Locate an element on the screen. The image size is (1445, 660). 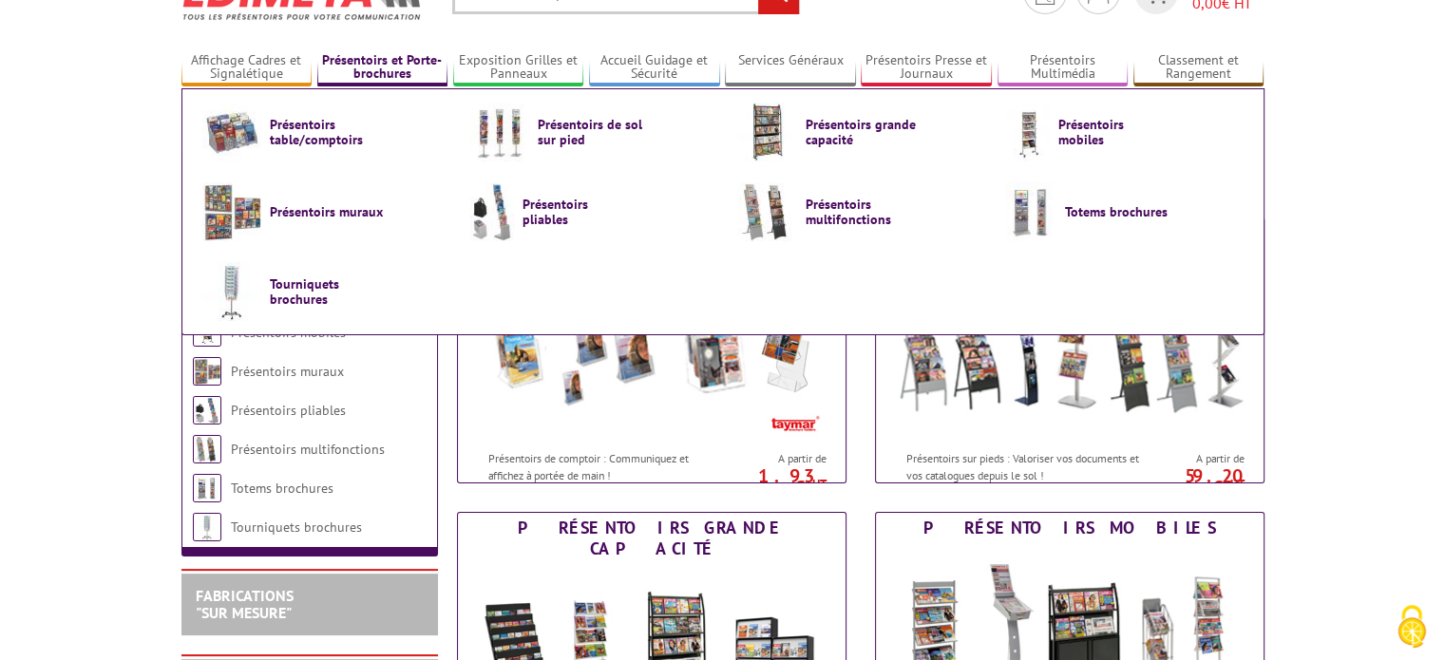
a: Présentoirs de sol sur pied Présentoirs de sol sur pied Présentoirs sur pieds : Valoriser vos doc... is located at coordinates (1070, 351).